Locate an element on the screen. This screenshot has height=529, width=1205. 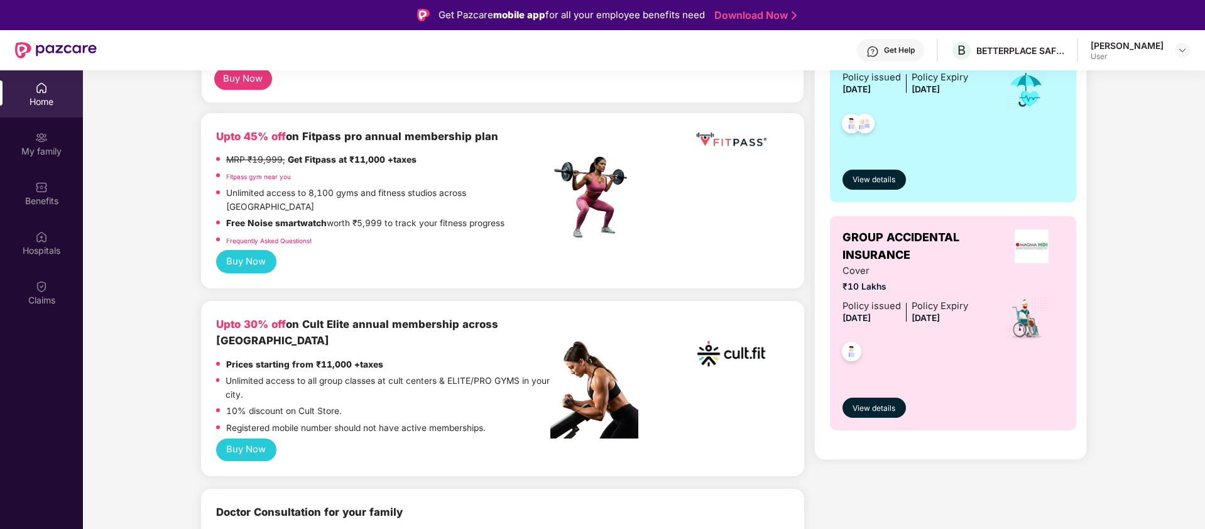
a: Fitpass gym near you is located at coordinates (258, 177).